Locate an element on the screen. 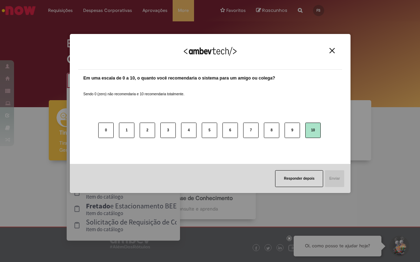 This screenshot has width=420, height=262. button: 10 is located at coordinates (313, 130).